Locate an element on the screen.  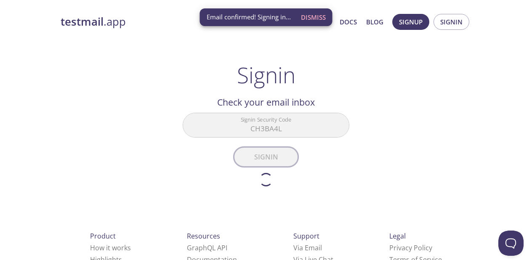
span: Signup is located at coordinates (411, 22).